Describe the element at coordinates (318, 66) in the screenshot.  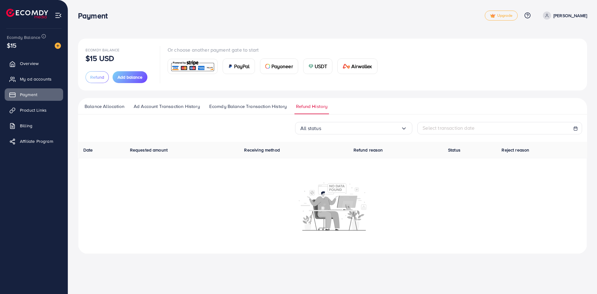
I see `a: cardUSDT` at that location.